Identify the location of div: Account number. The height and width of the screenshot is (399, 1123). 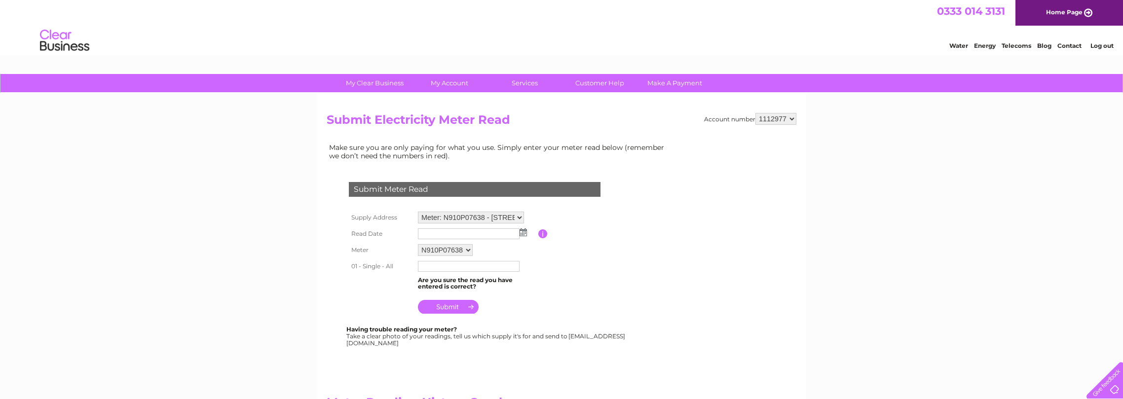
(750, 119).